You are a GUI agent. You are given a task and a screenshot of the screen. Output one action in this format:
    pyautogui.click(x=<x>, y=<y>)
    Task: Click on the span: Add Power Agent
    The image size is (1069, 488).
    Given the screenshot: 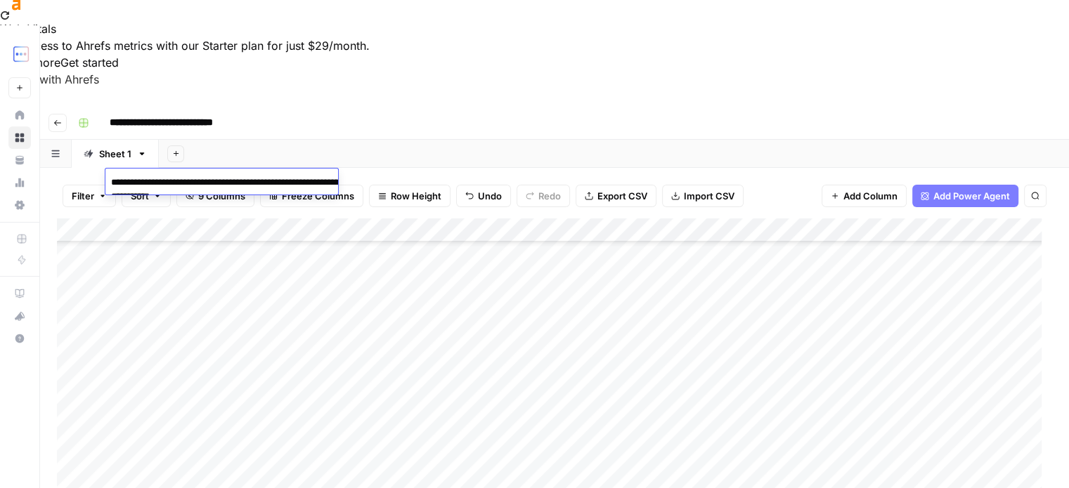 What is the action you would take?
    pyautogui.click(x=971, y=196)
    